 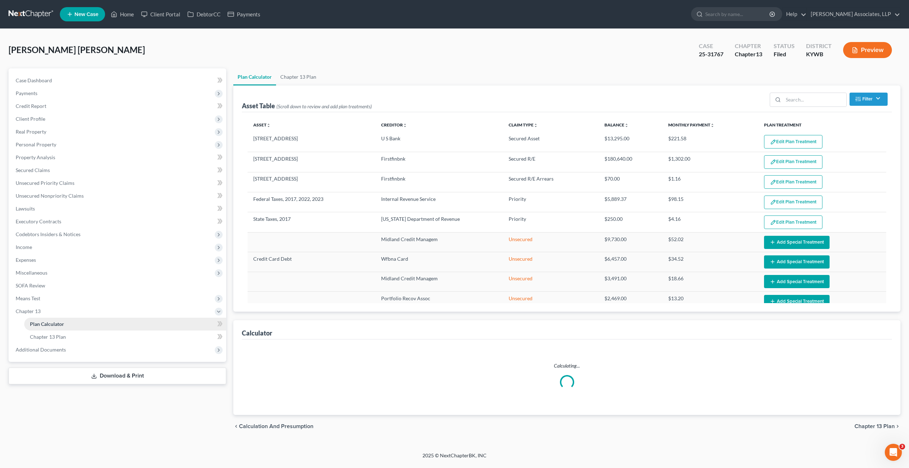 I want to click on td: $1.16, so click(x=710, y=182).